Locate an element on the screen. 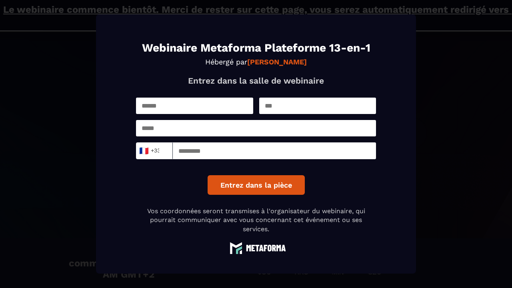 Image resolution: width=512 pixels, height=288 pixels. p: Hébergé par is located at coordinates (256, 62).